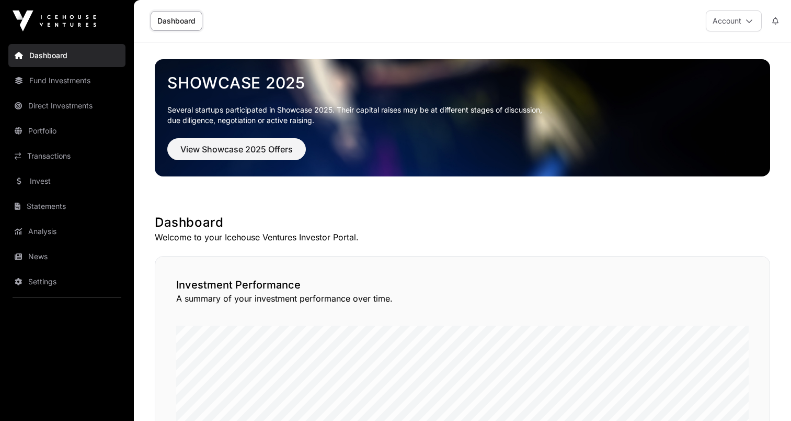  What do you see at coordinates (734, 21) in the screenshot?
I see `button: Account` at bounding box center [734, 21].